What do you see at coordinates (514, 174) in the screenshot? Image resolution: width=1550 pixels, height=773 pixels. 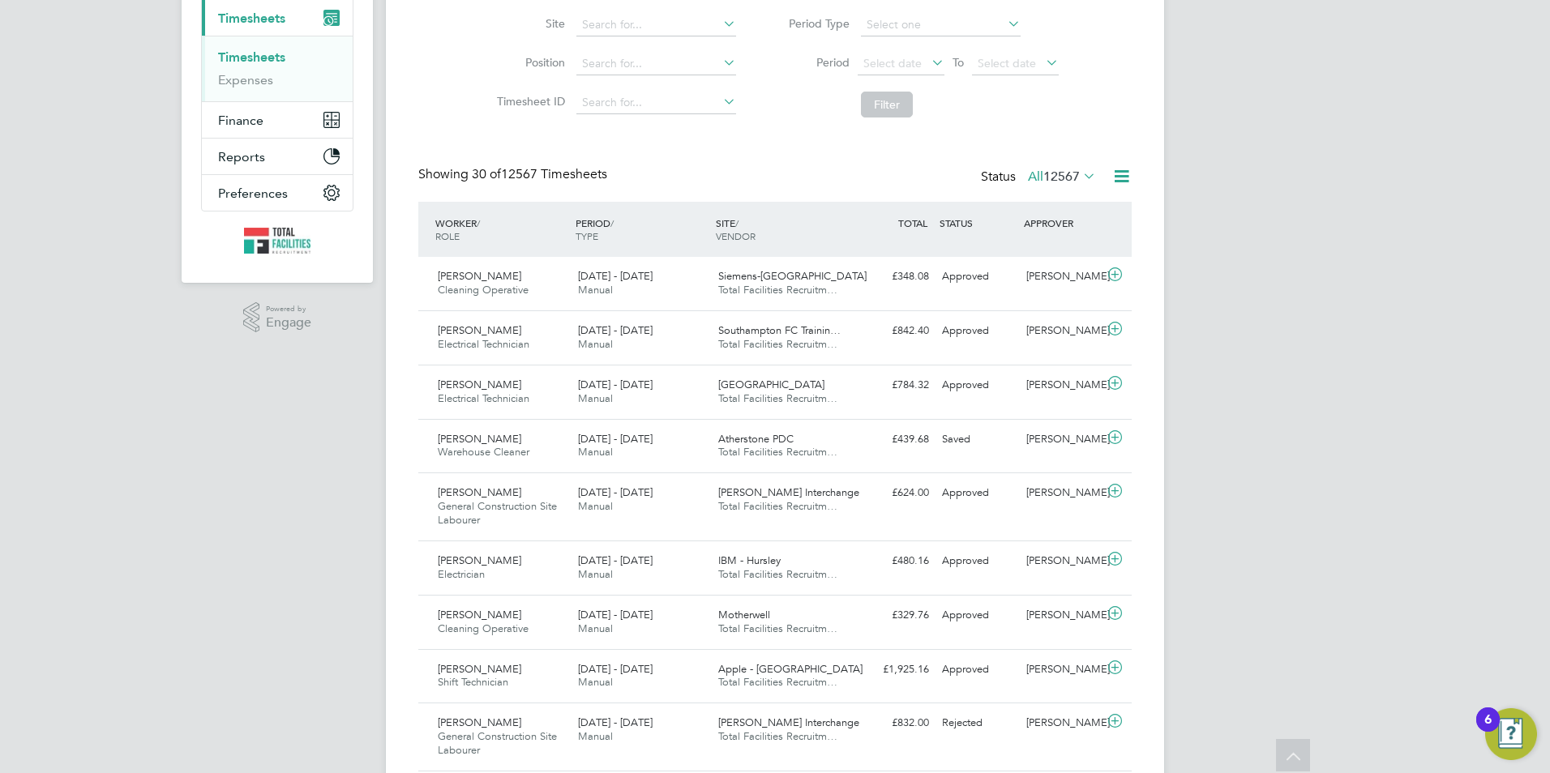 I see `div: Showing` at bounding box center [514, 174].